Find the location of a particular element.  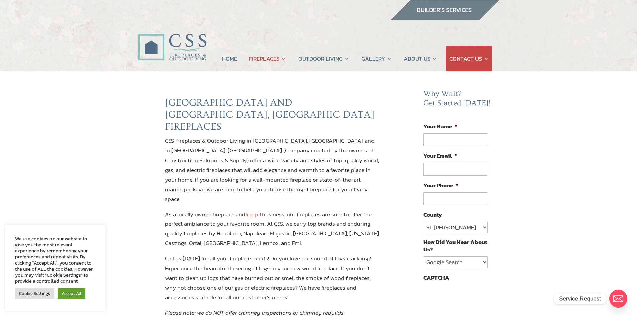

label: Your Email is located at coordinates (440, 156).